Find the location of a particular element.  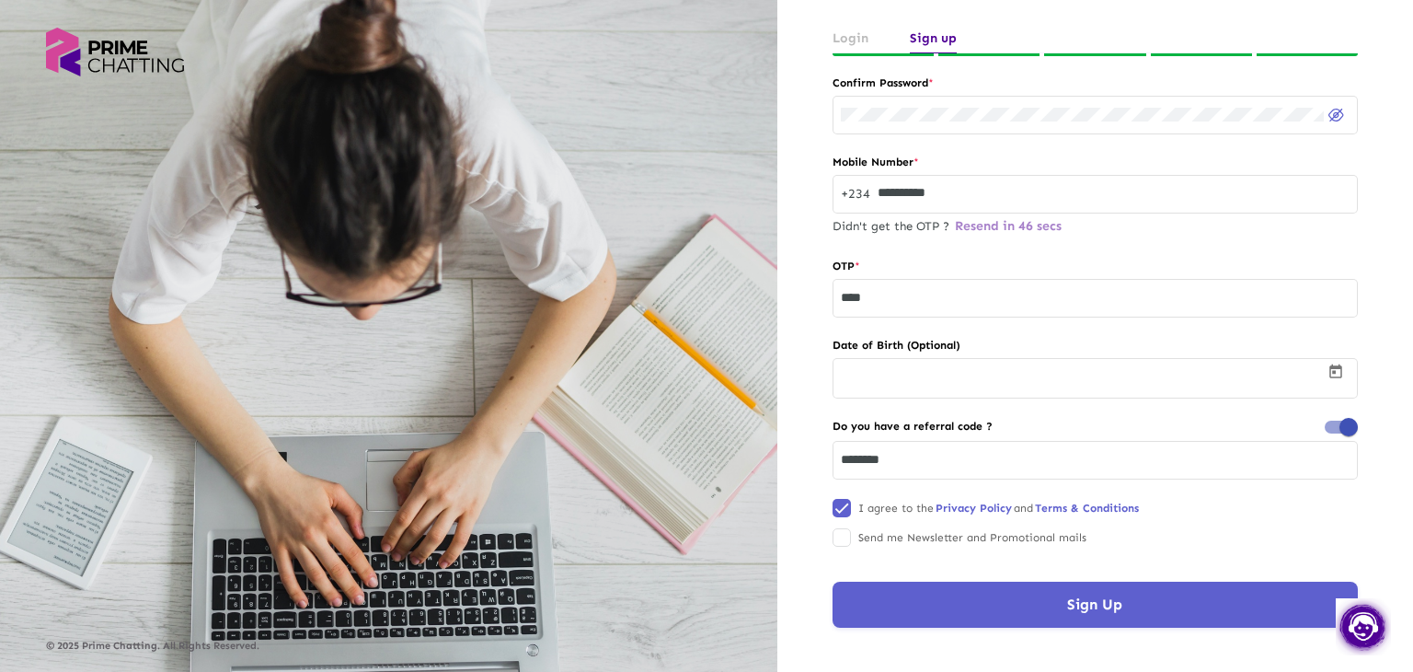

label: Confirm Password is located at coordinates (1095, 83).